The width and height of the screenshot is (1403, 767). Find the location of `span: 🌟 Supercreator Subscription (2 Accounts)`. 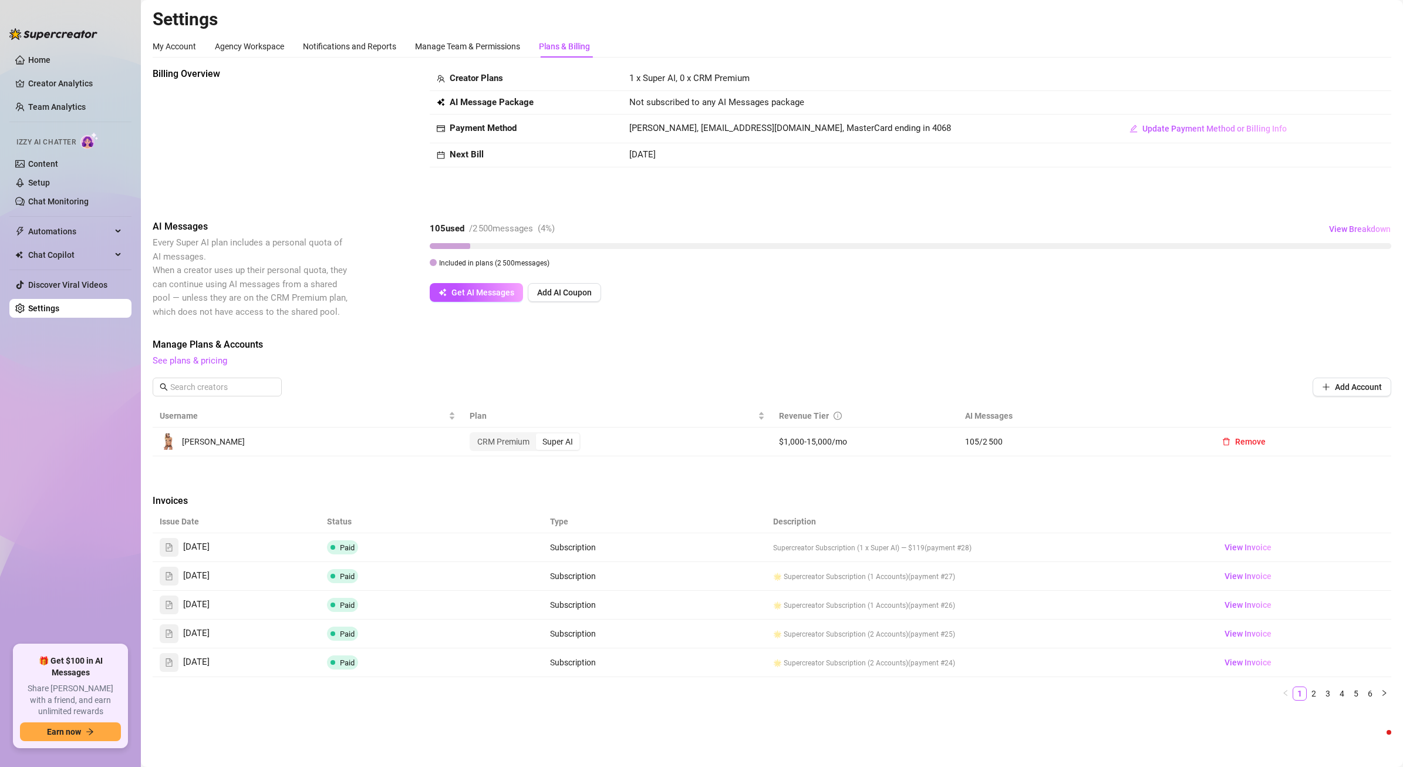

span: 🌟 Supercreator Subscription (2 Accounts) is located at coordinates (841, 634).